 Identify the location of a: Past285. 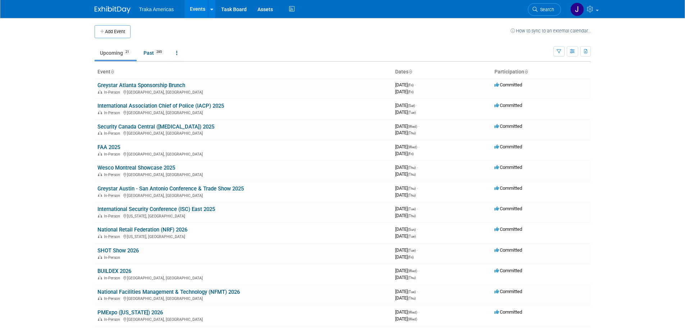
(154, 53).